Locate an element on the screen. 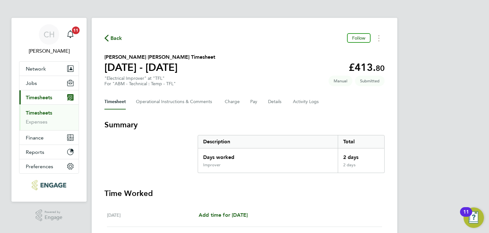 The width and height of the screenshot is (489, 233). span: 11 is located at coordinates (76, 30).